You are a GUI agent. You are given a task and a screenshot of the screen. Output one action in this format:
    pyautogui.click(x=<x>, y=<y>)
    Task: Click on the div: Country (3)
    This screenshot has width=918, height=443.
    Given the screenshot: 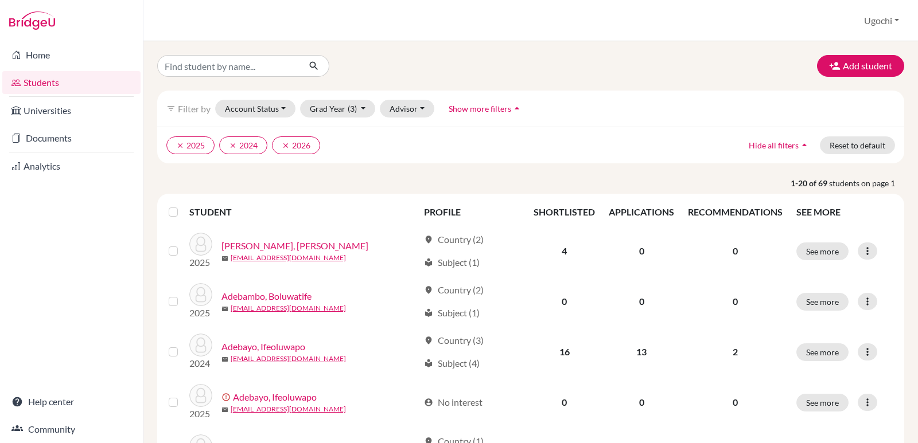 What is the action you would take?
    pyautogui.click(x=454, y=341)
    